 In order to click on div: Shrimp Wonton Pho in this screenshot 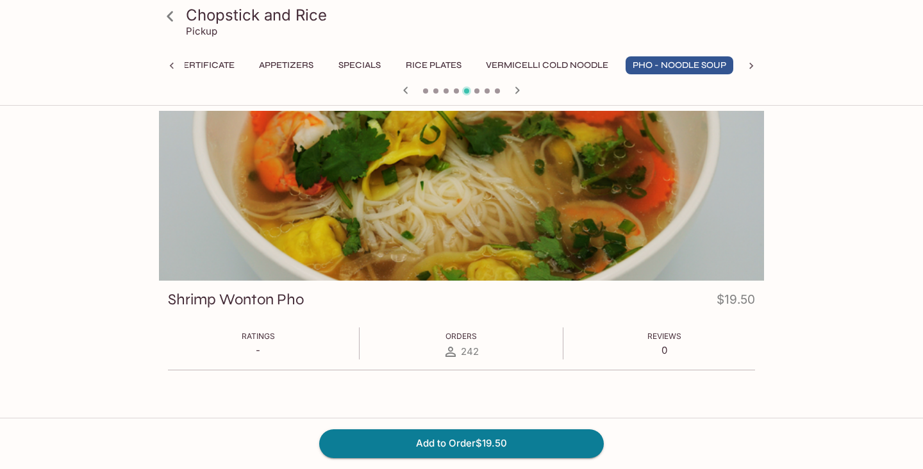, I will do `click(461, 195)`.